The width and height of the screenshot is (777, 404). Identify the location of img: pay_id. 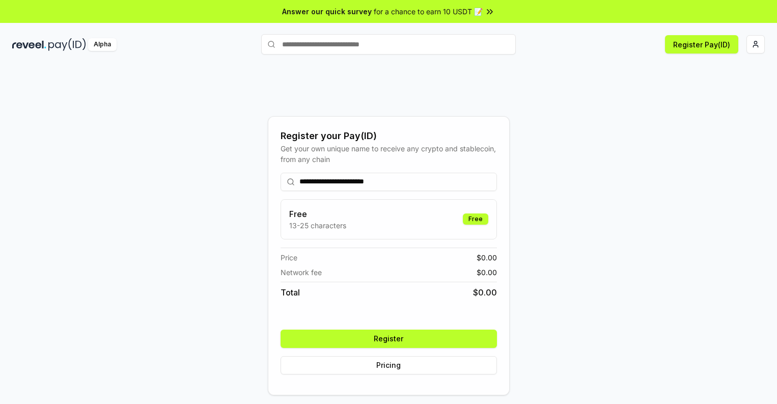
(67, 44).